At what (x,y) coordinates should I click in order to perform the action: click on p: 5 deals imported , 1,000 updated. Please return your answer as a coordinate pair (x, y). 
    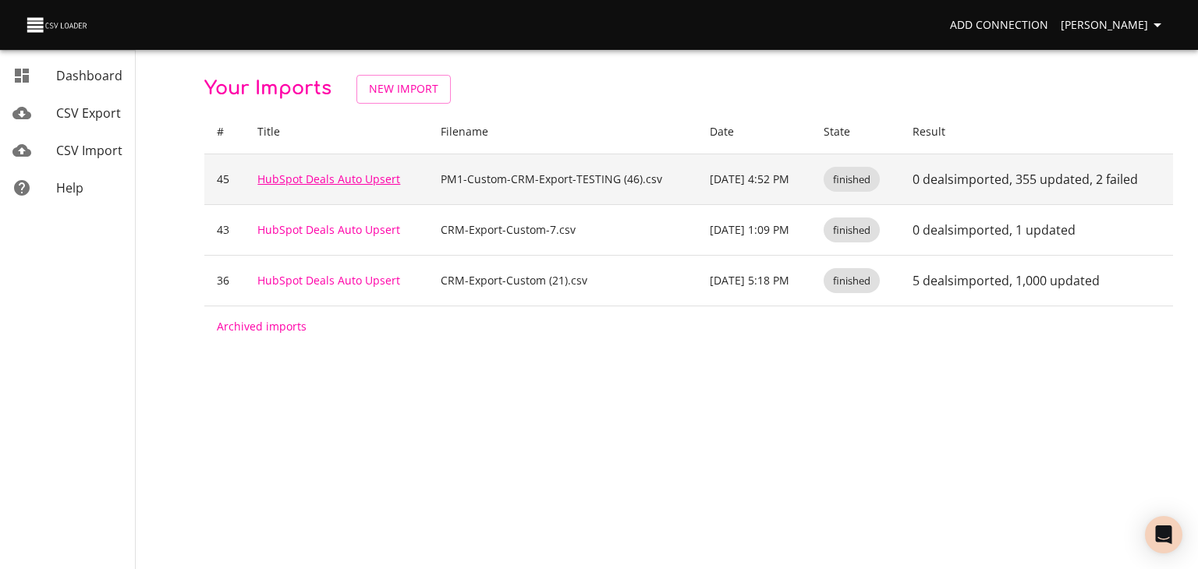
    Looking at the image, I should click on (1036, 281).